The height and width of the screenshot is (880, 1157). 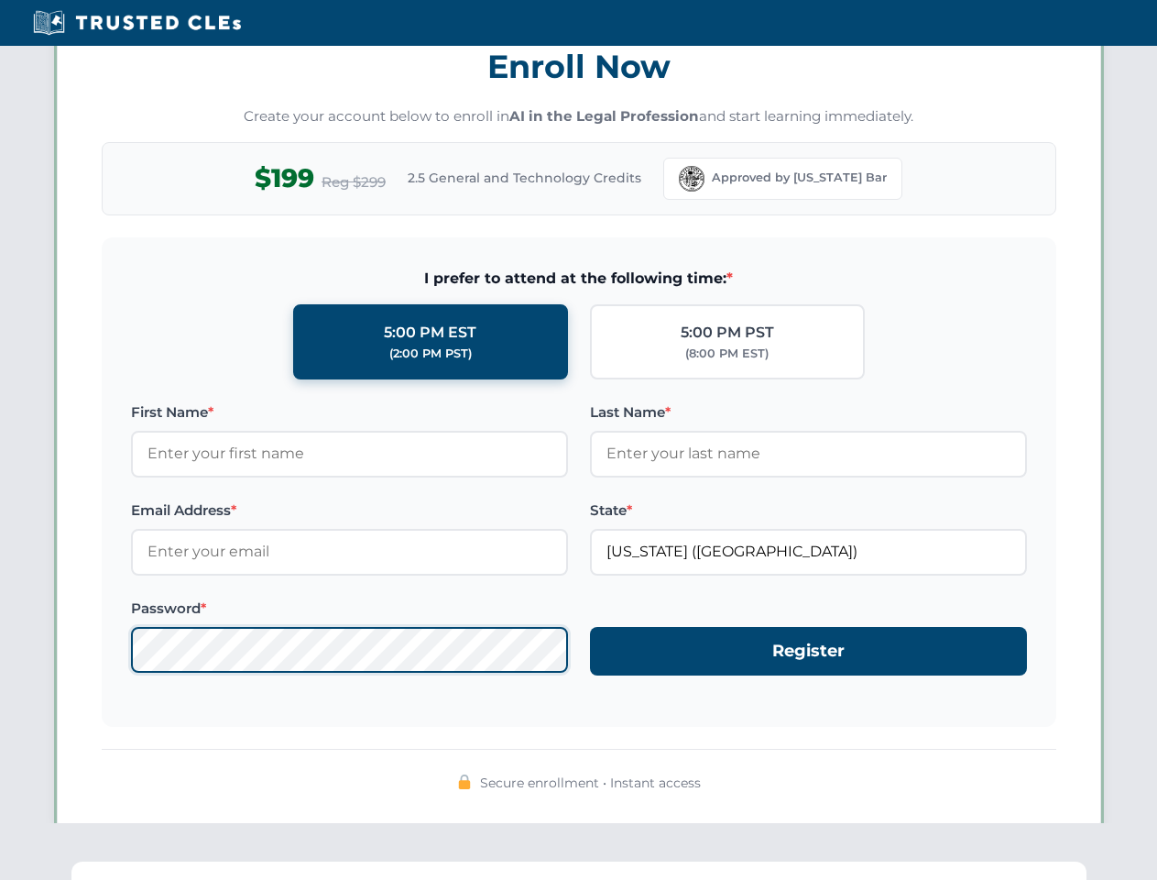 I want to click on label: Last Name, so click(x=808, y=412).